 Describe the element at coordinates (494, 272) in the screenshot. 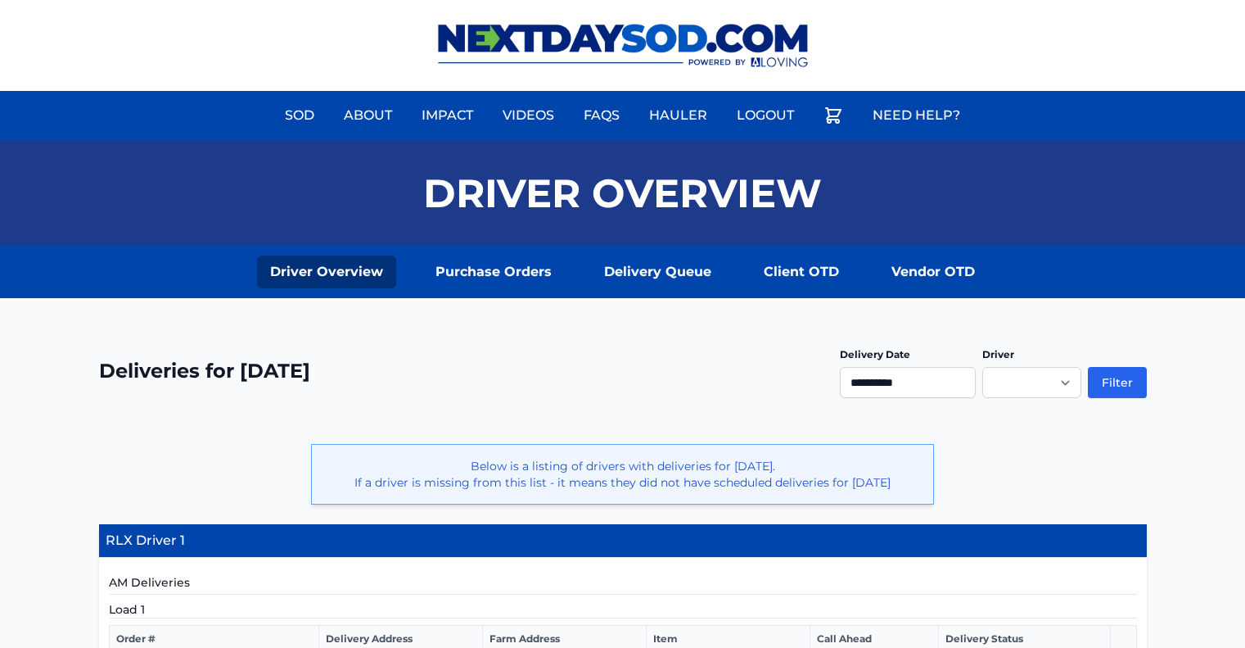

I see `a: Purchase Orders` at that location.